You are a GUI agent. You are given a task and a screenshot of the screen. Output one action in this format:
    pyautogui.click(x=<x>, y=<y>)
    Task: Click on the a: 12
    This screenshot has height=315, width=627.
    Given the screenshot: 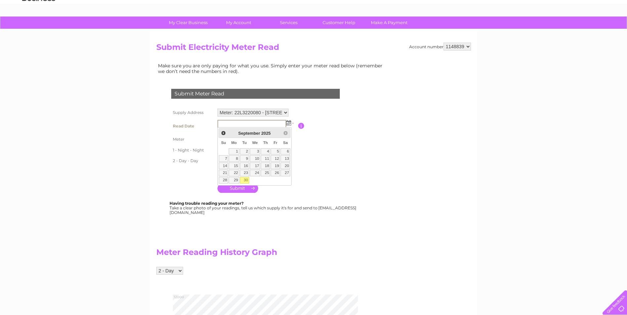 What is the action you would take?
    pyautogui.click(x=275, y=159)
    